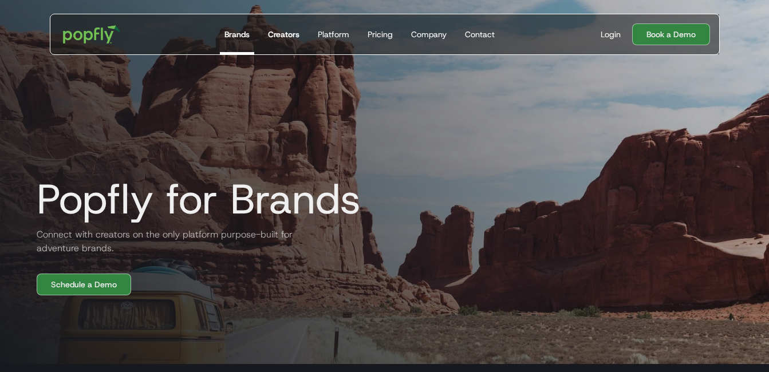  I want to click on h2: Connect with creators on the only platform purpose-built for adventure brands., so click(165, 242).